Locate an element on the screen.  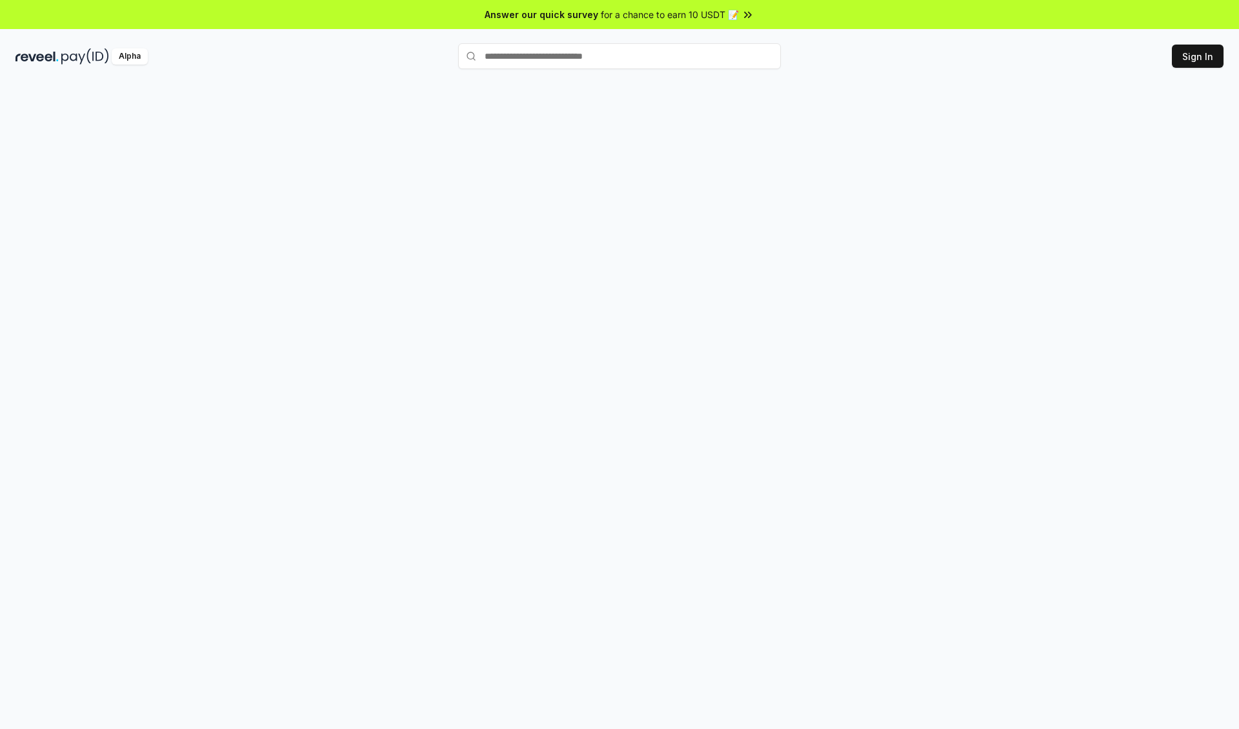
span: Answer our quick survey is located at coordinates (541, 14).